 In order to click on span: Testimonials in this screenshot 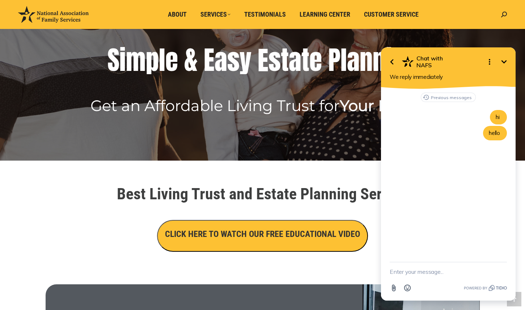, I will do `click(265, 14)`.